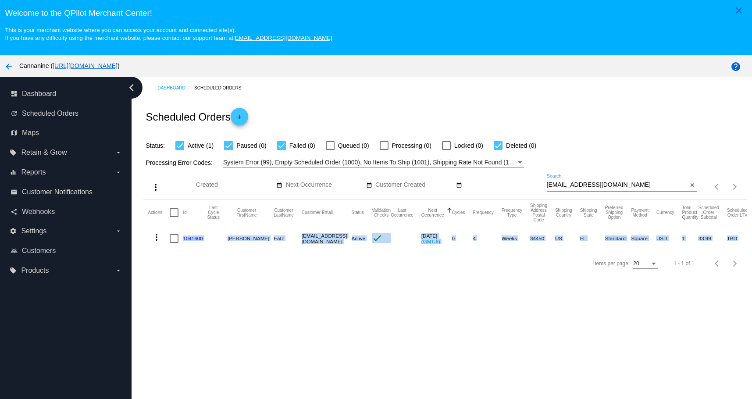  What do you see at coordinates (57, 192) in the screenshot?
I see `span: Customer Notifications` at bounding box center [57, 192].